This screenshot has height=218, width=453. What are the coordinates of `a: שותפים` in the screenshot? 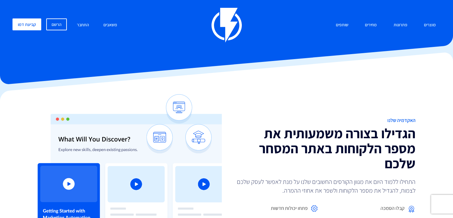 It's located at (342, 25).